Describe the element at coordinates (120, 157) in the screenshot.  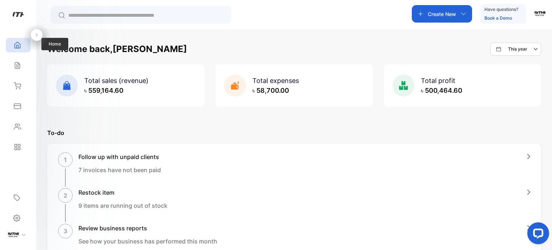
I see `h1: Follow up with unpaid clients` at that location.